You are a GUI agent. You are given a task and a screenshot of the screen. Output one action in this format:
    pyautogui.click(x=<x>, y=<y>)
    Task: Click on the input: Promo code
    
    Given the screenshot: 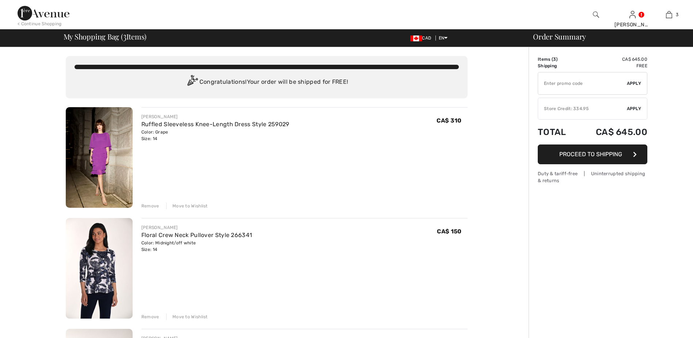 What is the action you would take?
    pyautogui.click(x=582, y=83)
    